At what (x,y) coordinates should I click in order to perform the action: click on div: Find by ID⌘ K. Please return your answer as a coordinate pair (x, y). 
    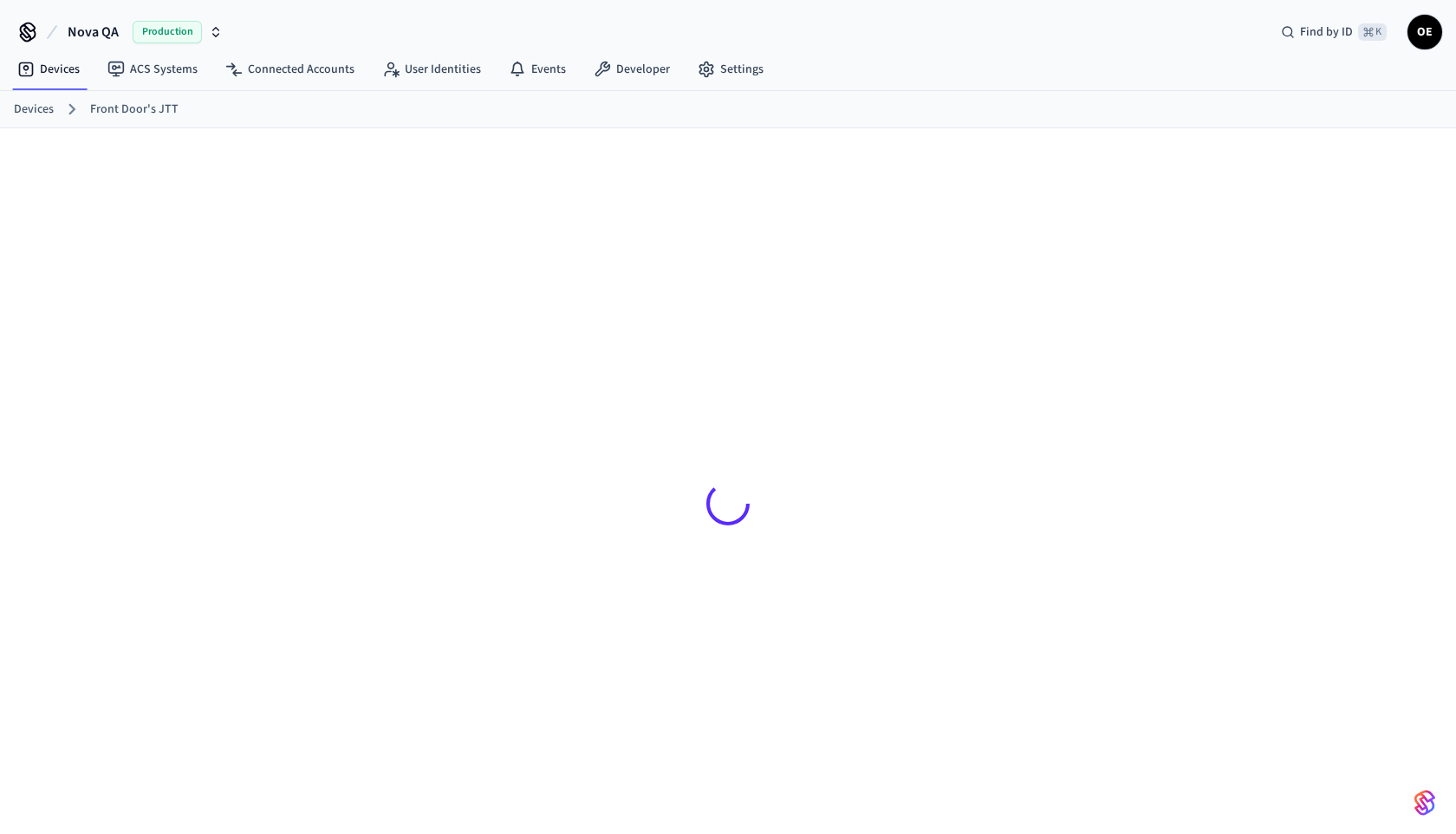
    Looking at the image, I should click on (1334, 32).